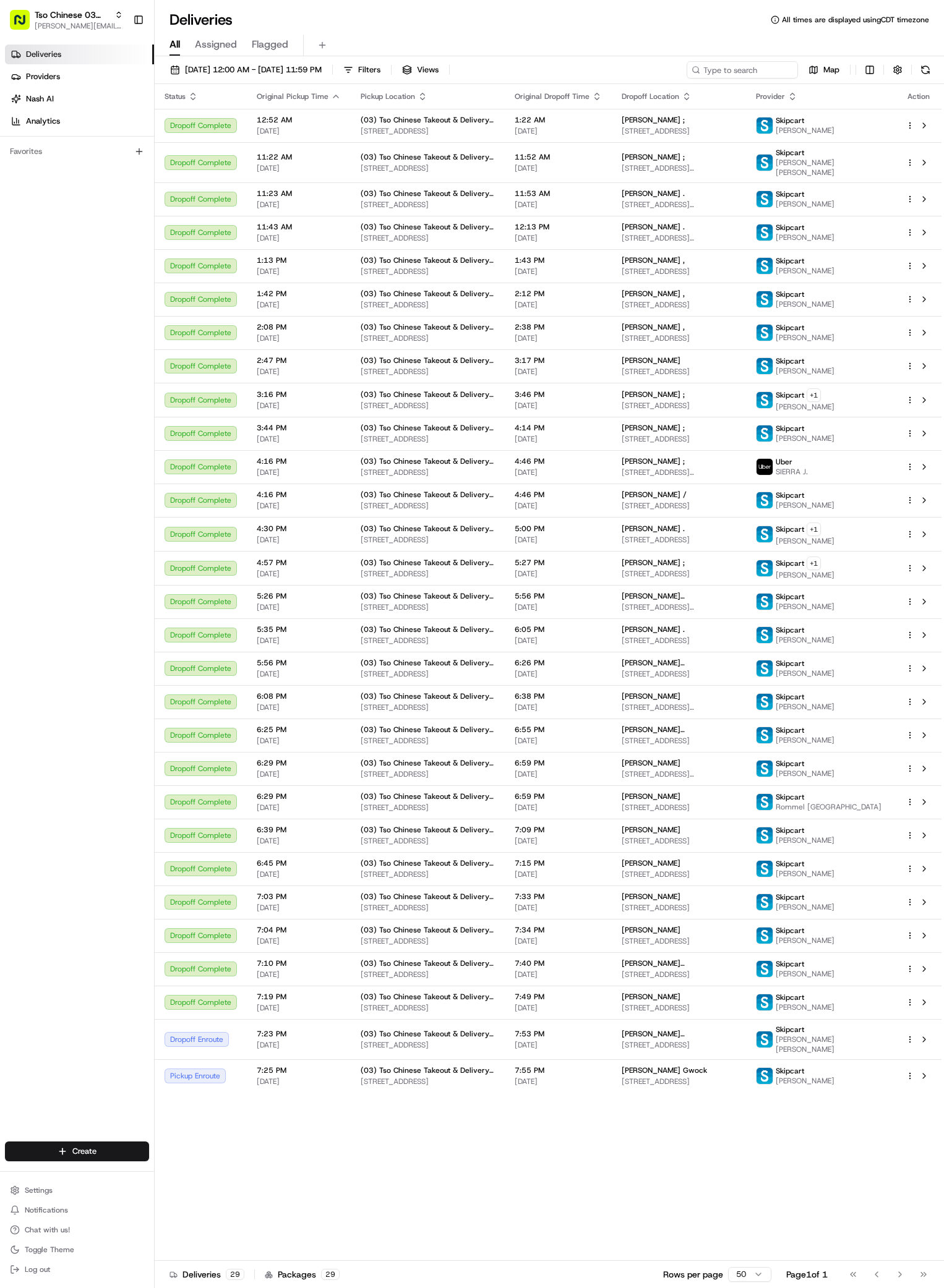 The image size is (944, 1288). What do you see at coordinates (299, 260) in the screenshot?
I see `span: 1:13 PM` at bounding box center [299, 260].